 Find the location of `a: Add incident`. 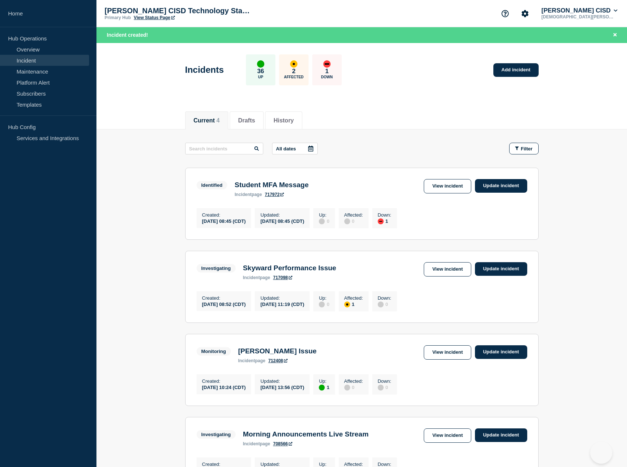

a: Add incident is located at coordinates (516, 70).